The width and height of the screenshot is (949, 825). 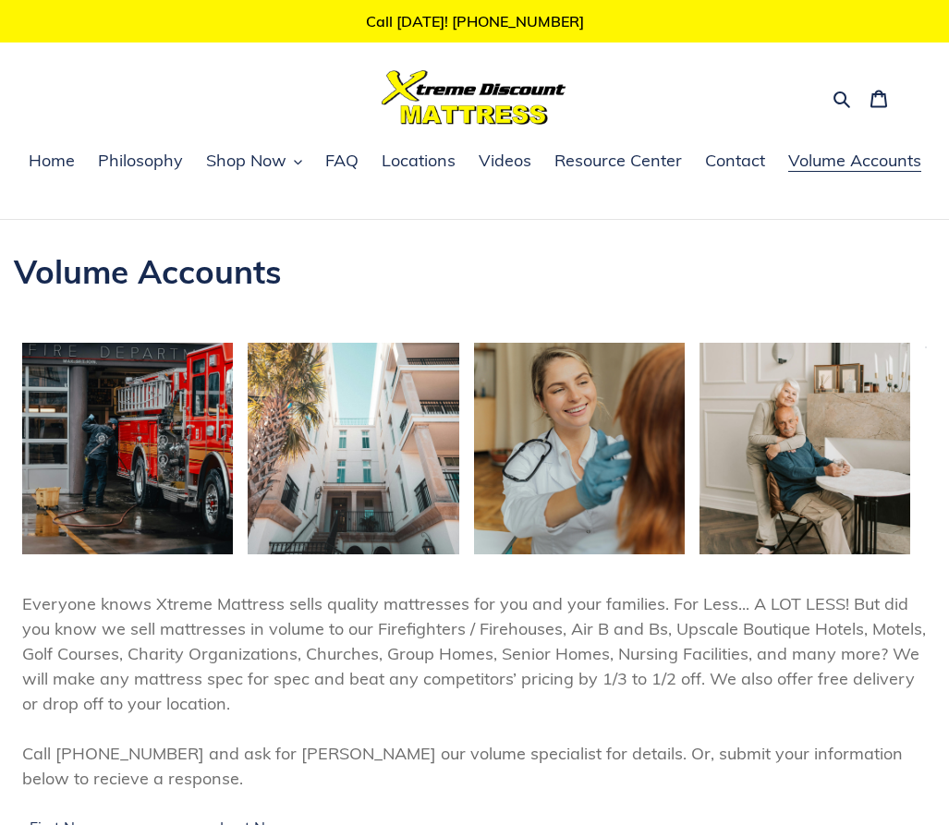 What do you see at coordinates (342, 162) in the screenshot?
I see `a: FAQ` at bounding box center [342, 162].